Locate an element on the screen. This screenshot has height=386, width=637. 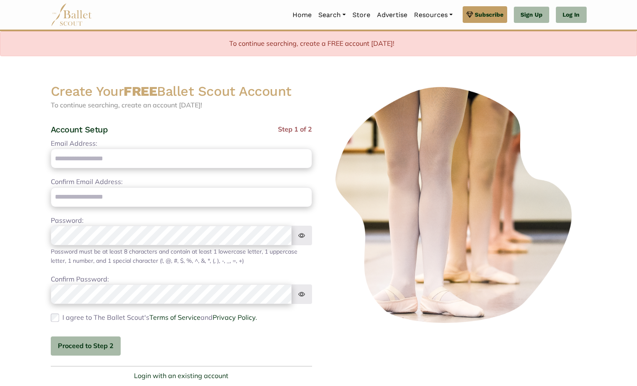
span: Step 1 of 2 is located at coordinates (295, 131).